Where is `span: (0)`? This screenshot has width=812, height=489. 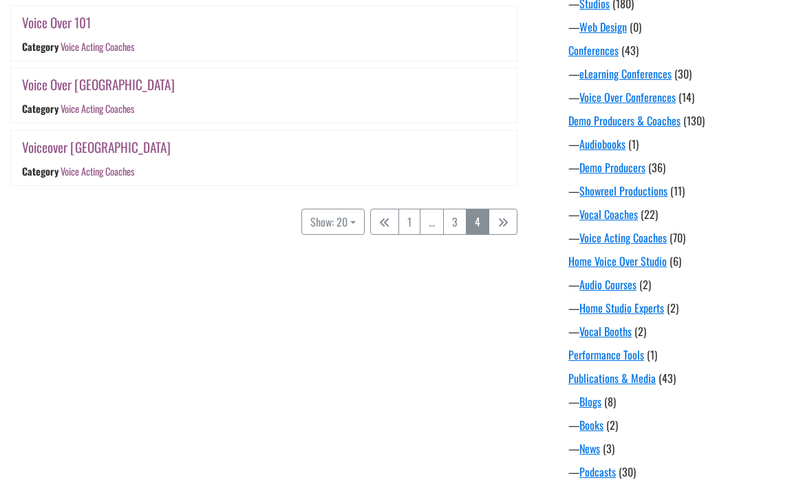 span: (0) is located at coordinates (635, 27).